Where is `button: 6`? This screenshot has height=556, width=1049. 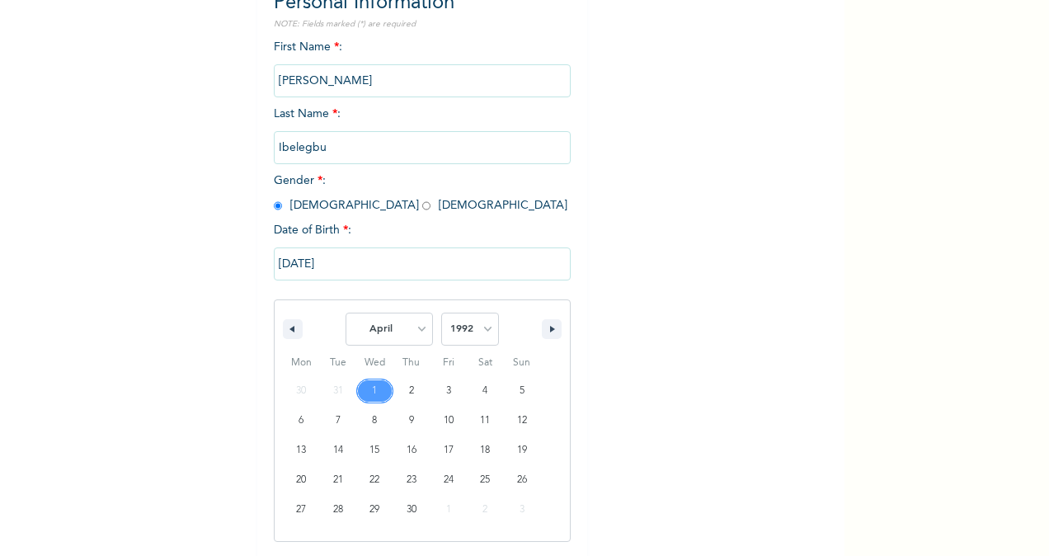 button: 6 is located at coordinates (301, 421).